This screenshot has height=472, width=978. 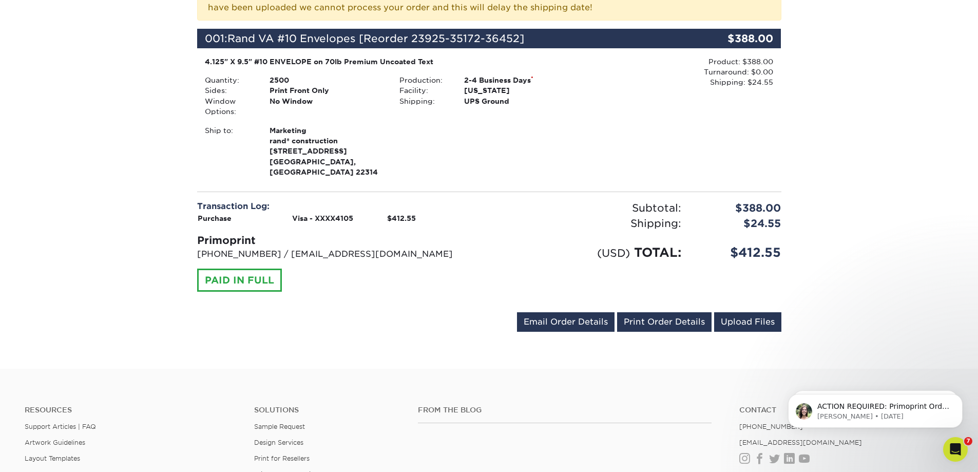 What do you see at coordinates (589, 208) in the screenshot?
I see `div: Subtotal:` at bounding box center [589, 208].